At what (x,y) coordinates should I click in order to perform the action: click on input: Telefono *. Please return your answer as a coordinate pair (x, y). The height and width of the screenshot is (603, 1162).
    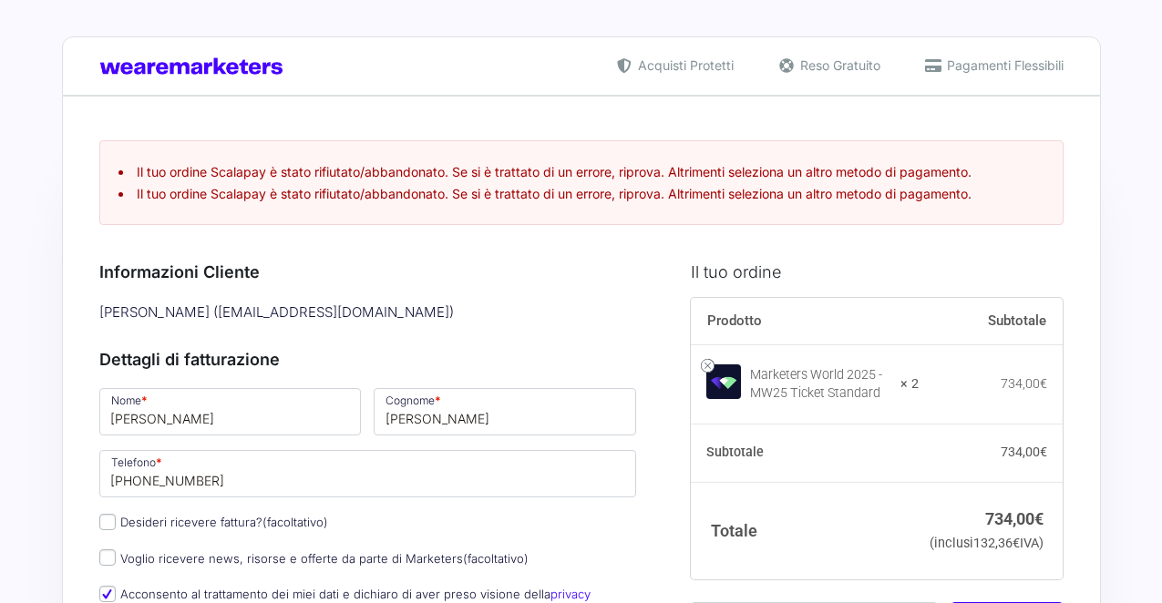
    Looking at the image, I should click on (368, 474).